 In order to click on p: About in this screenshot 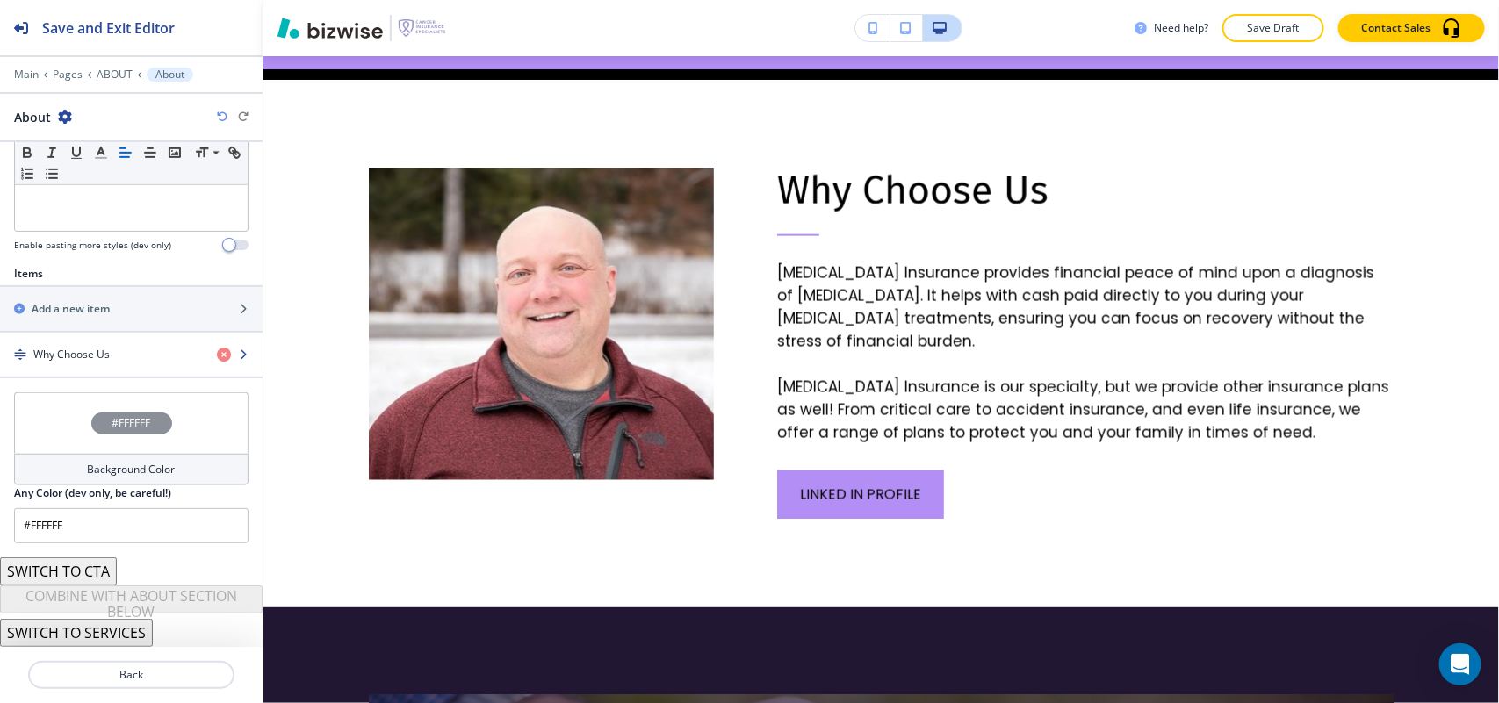, I will do `click(169, 75)`.